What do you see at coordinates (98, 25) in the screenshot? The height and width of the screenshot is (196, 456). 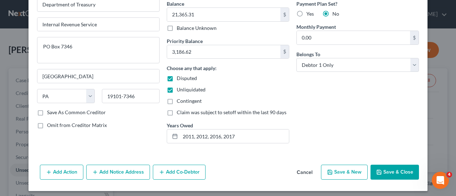 I see `input: Enter address...` at bounding box center [98, 25].